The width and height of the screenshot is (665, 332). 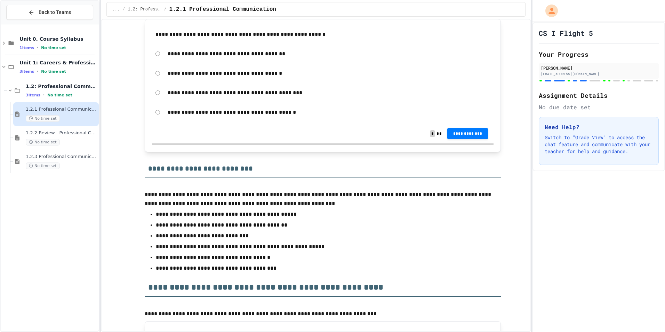 I want to click on span: 1.2.3 Professional Communication Challenge, so click(x=62, y=157).